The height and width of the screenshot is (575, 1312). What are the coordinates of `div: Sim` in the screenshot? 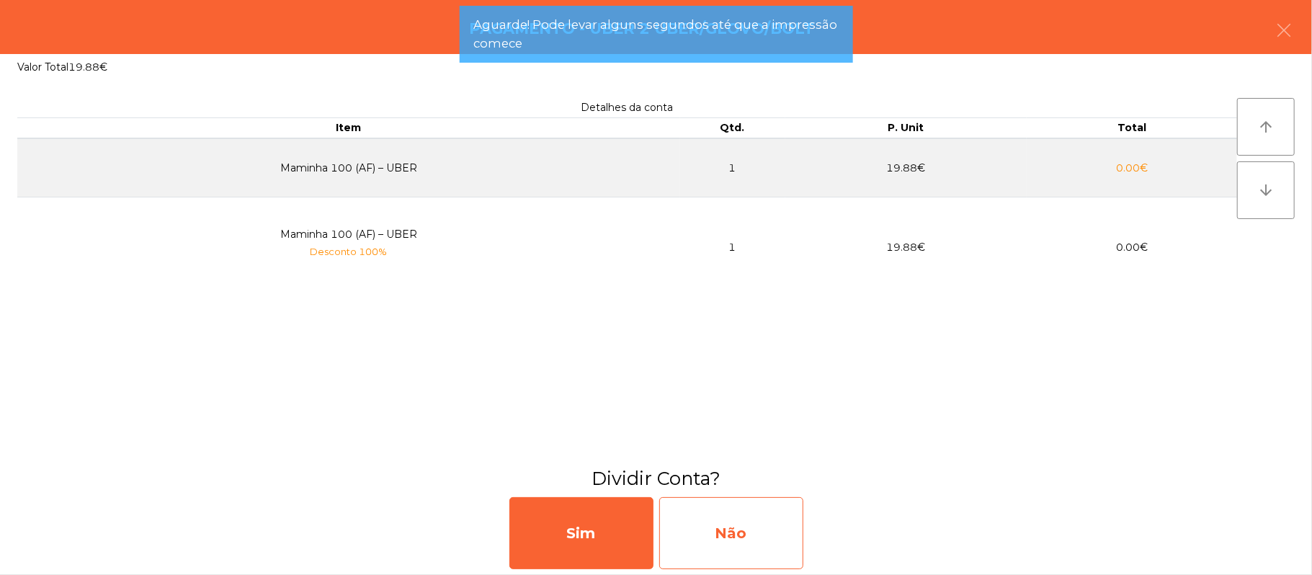 It's located at (581, 533).